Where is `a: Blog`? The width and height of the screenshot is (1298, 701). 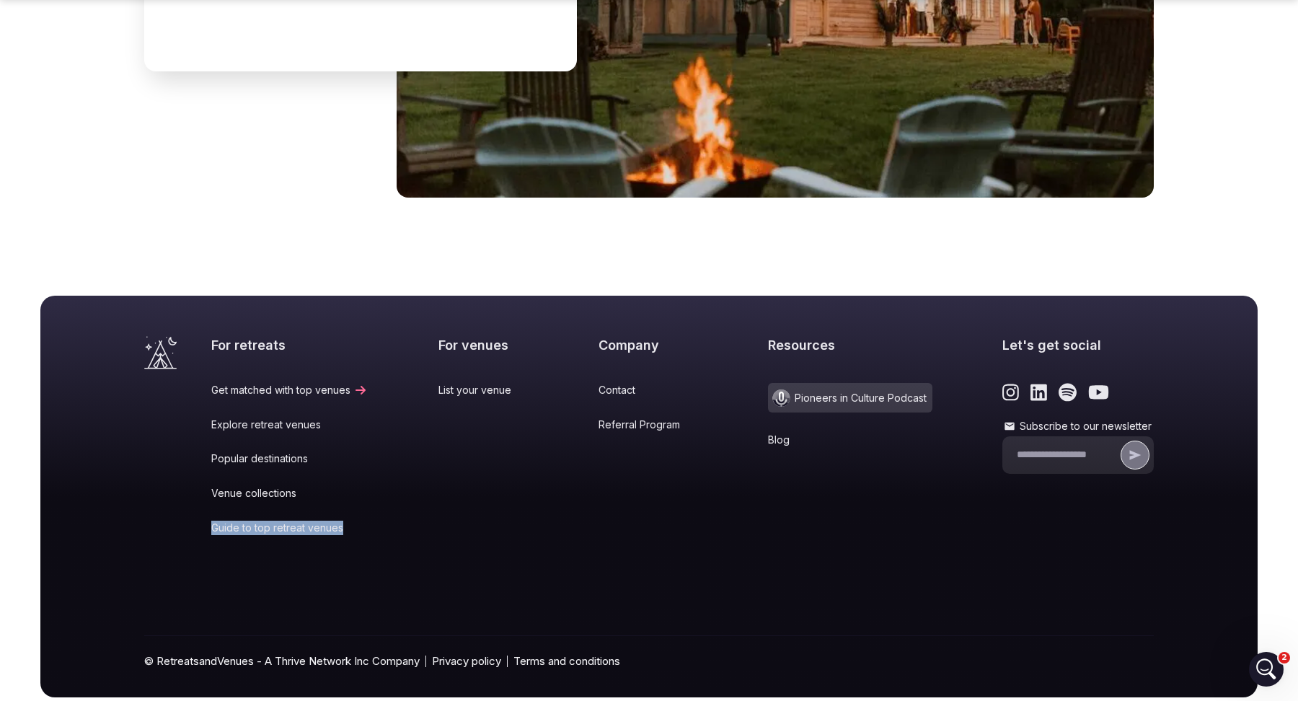
a: Blog is located at coordinates (850, 440).